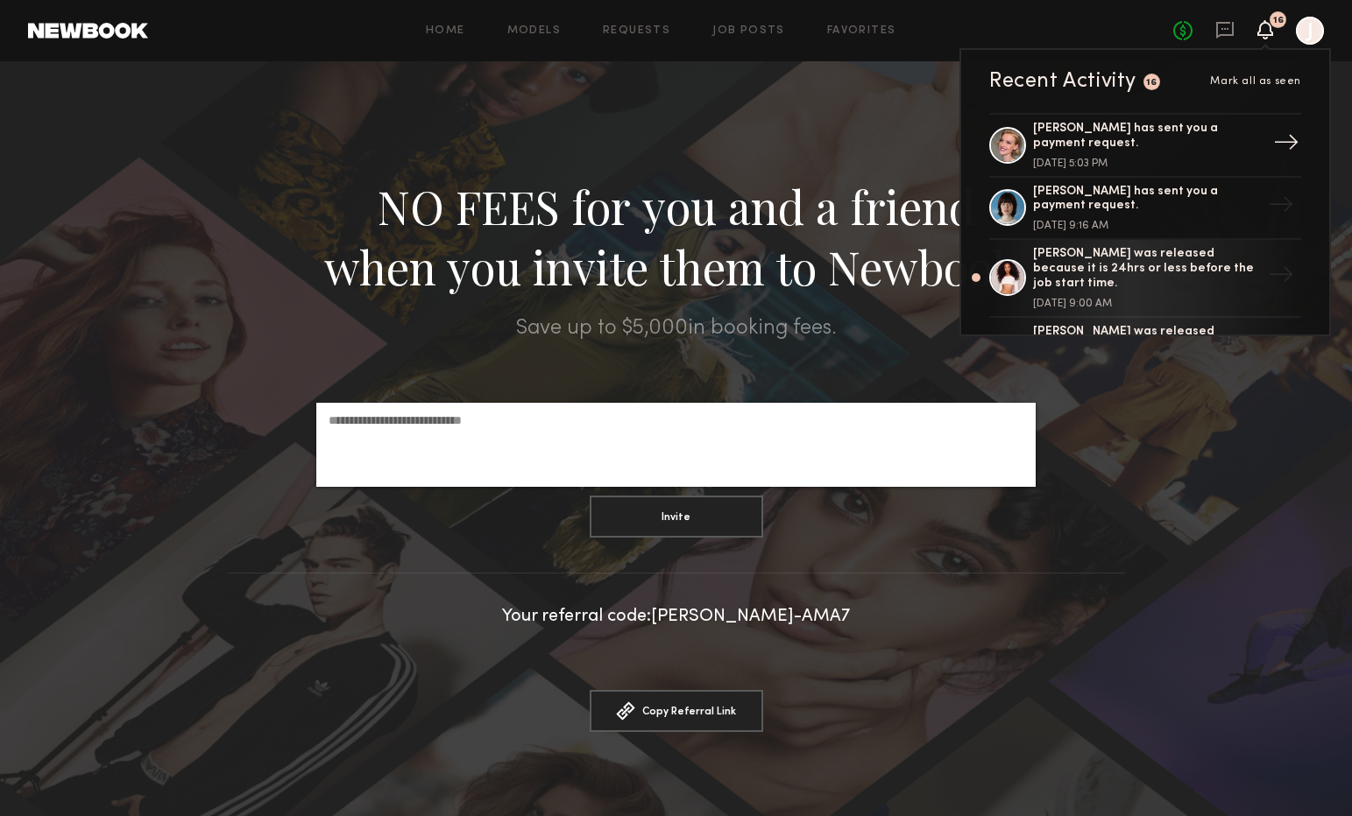  What do you see at coordinates (1255, 81) in the screenshot?
I see `span: Mark all as seen` at bounding box center [1255, 81].